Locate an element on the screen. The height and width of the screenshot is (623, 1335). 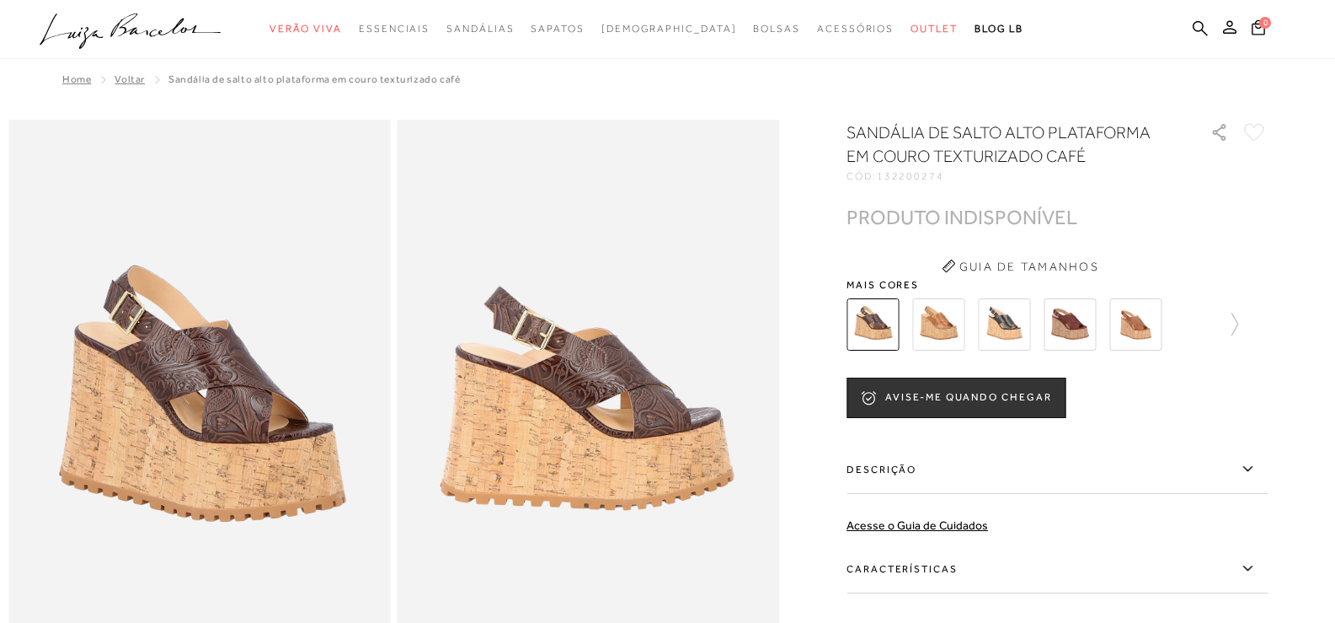
h1: SANDÁLIA DE SALTO ALTO PLATAFORMA EM COURO TEXTURIZADO CAFÉ is located at coordinates (1004, 144).